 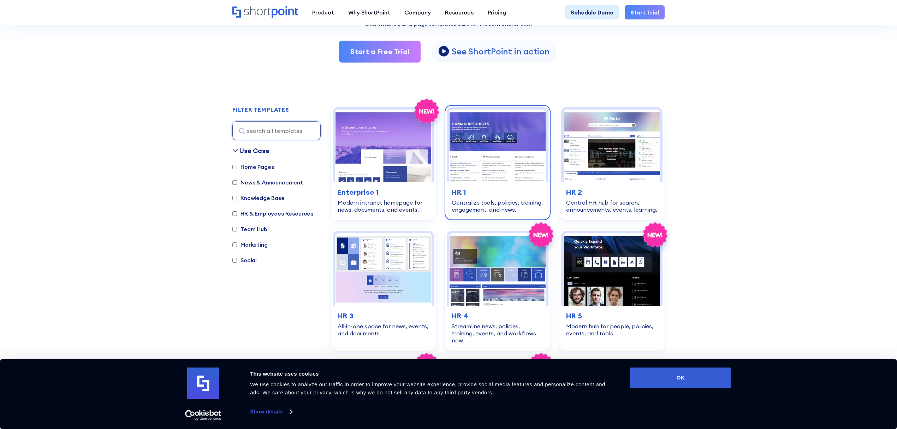 I want to click on div: Product, so click(x=323, y=12).